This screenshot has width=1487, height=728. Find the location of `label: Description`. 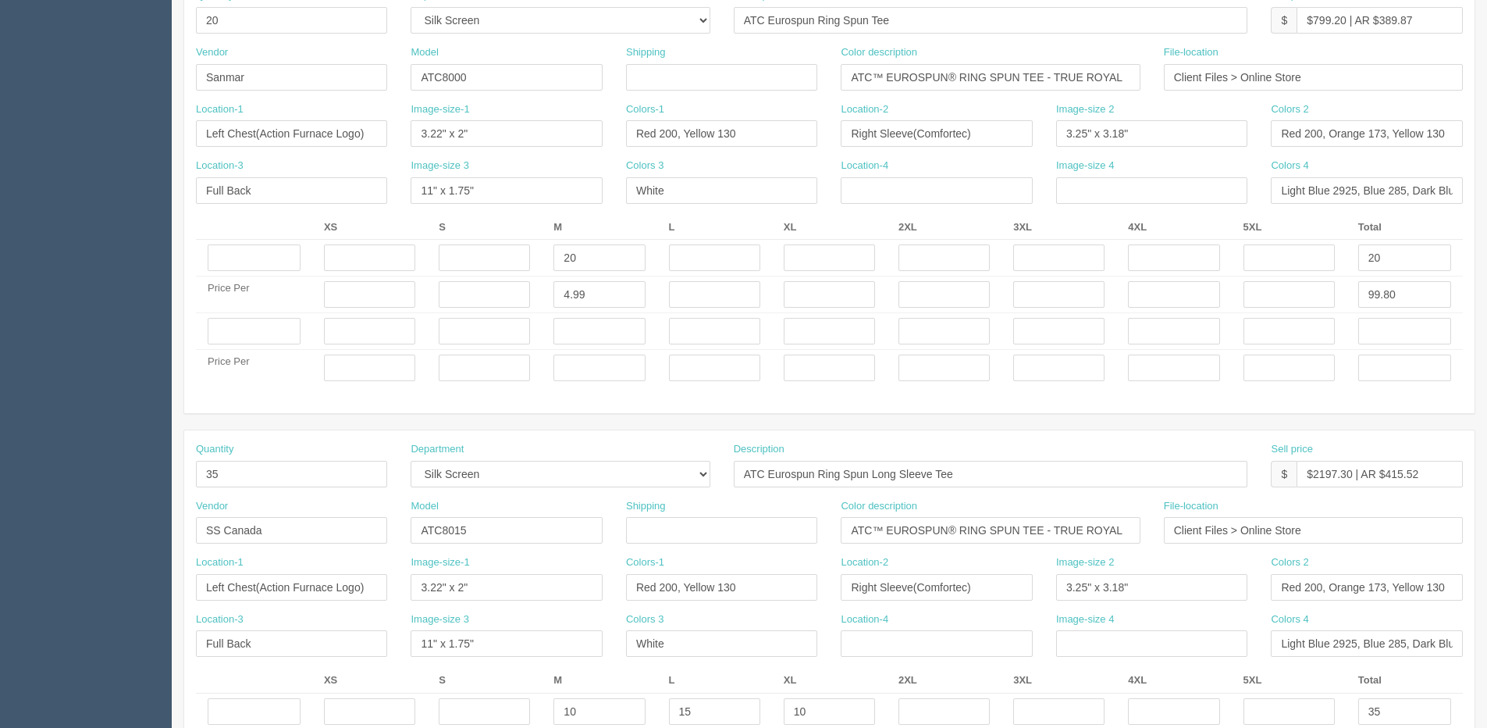

label: Description is located at coordinates (759, 449).